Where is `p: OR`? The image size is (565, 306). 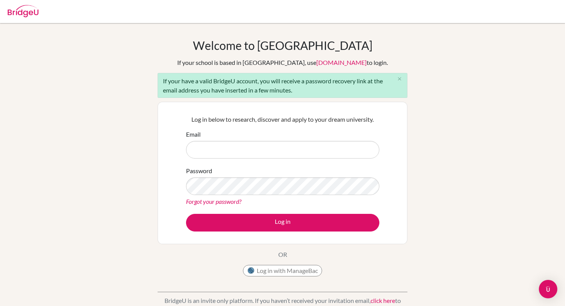 p: OR is located at coordinates (282, 255).